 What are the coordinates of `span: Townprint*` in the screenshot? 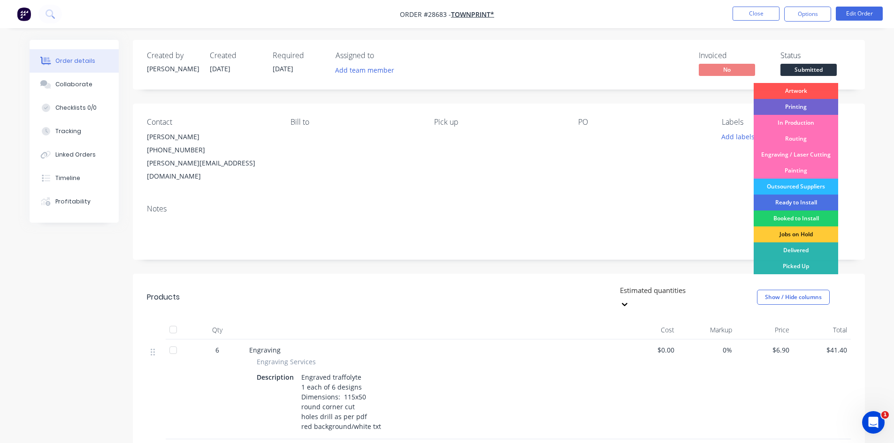 It's located at (473, 14).